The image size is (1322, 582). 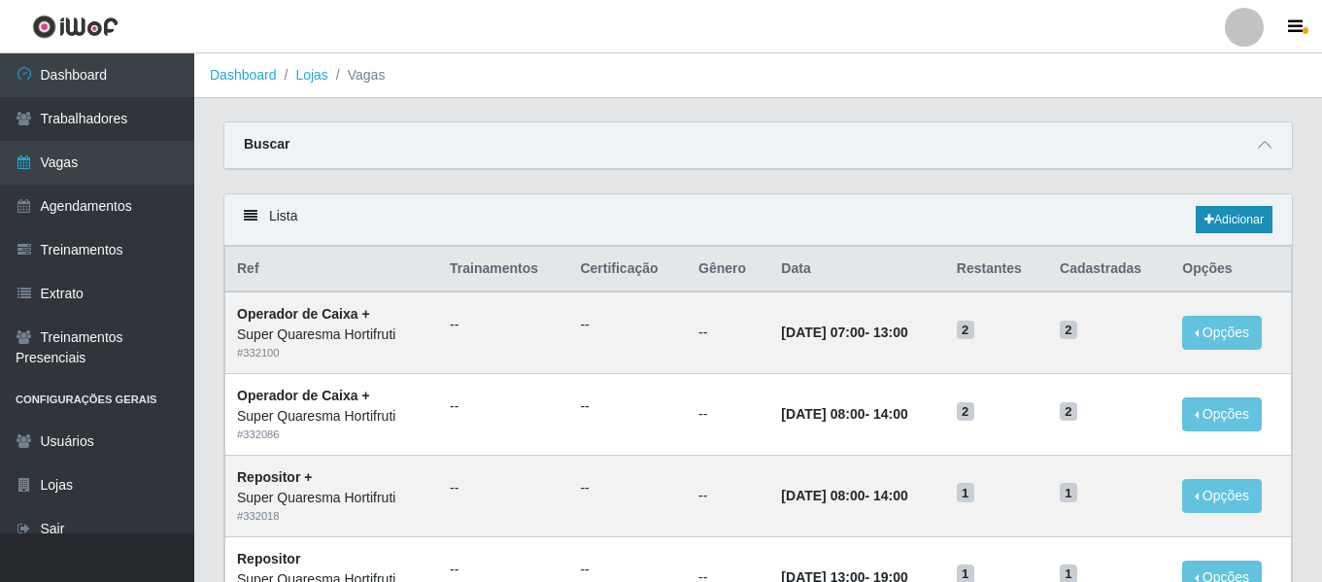 I want to click on div: # 332100, so click(x=331, y=353).